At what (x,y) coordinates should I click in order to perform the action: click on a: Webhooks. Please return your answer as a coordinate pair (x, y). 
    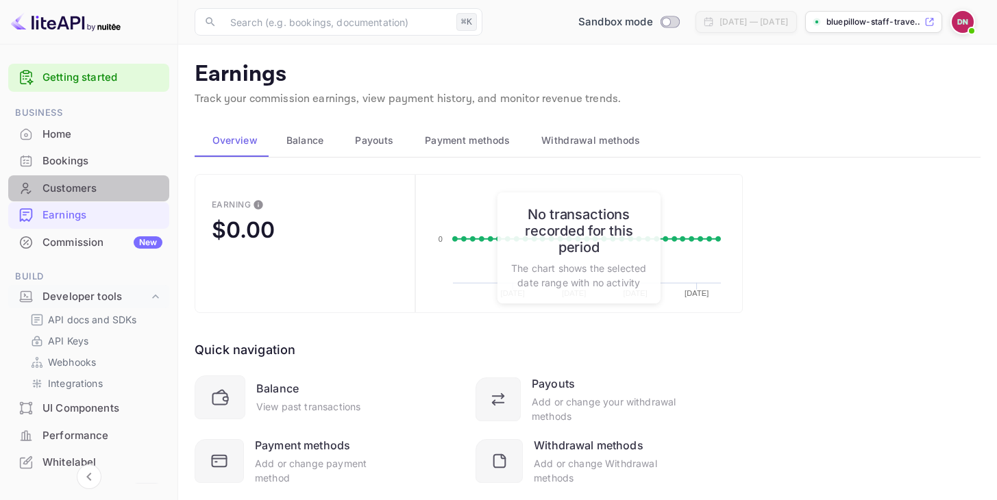
    Looking at the image, I should click on (94, 362).